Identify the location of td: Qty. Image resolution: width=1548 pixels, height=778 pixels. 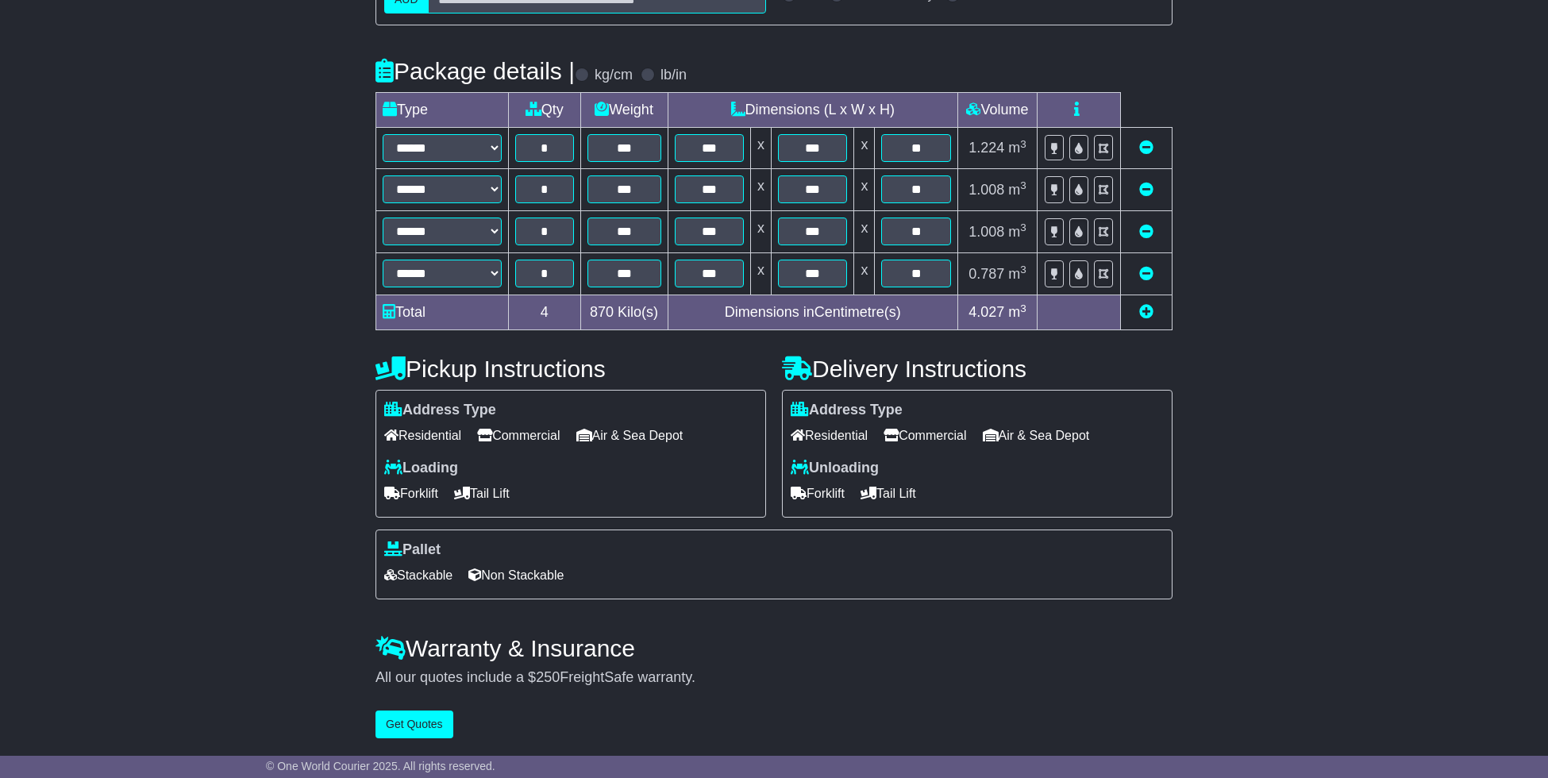
(545, 110).